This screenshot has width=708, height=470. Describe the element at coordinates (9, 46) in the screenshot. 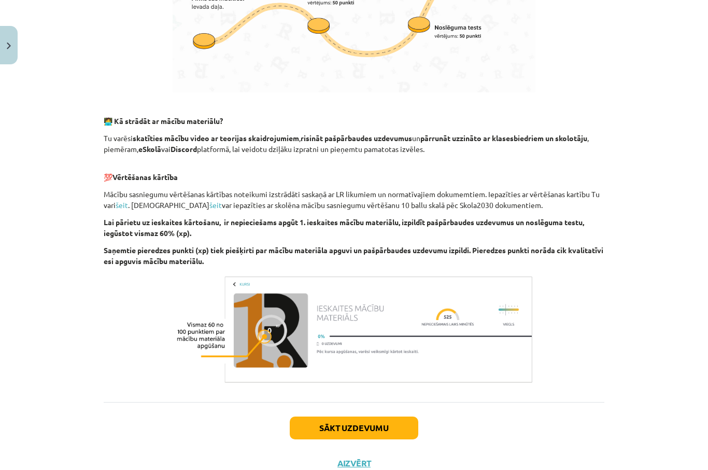

I see `img: icon-close-lesson-0947bae3869378f0d4975bcd49f059093ad1ed9edebbc8119c70593378902aed.svg` at that location.